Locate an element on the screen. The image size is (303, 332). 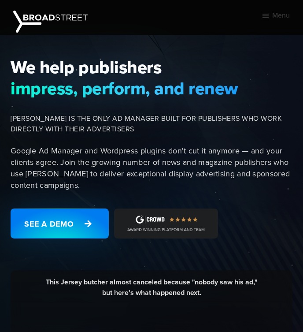
p: Google Ad Manager and Wordpress plugins don't cut it anymore — and your clients agree. Join the g... is located at coordinates (154, 168).